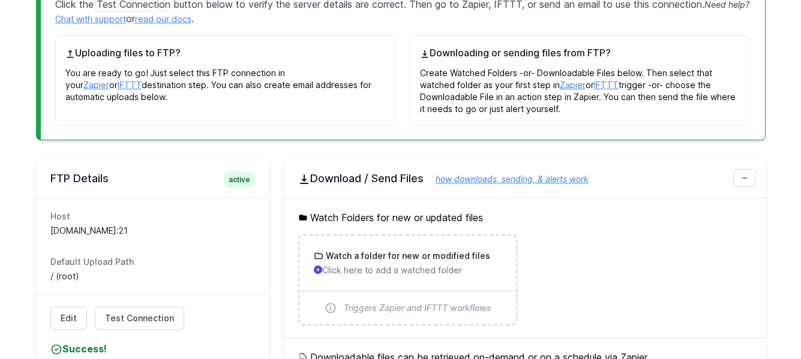 The height and width of the screenshot is (359, 801). Describe the element at coordinates (524, 179) in the screenshot. I see `h2: Download / Send Files` at that location.